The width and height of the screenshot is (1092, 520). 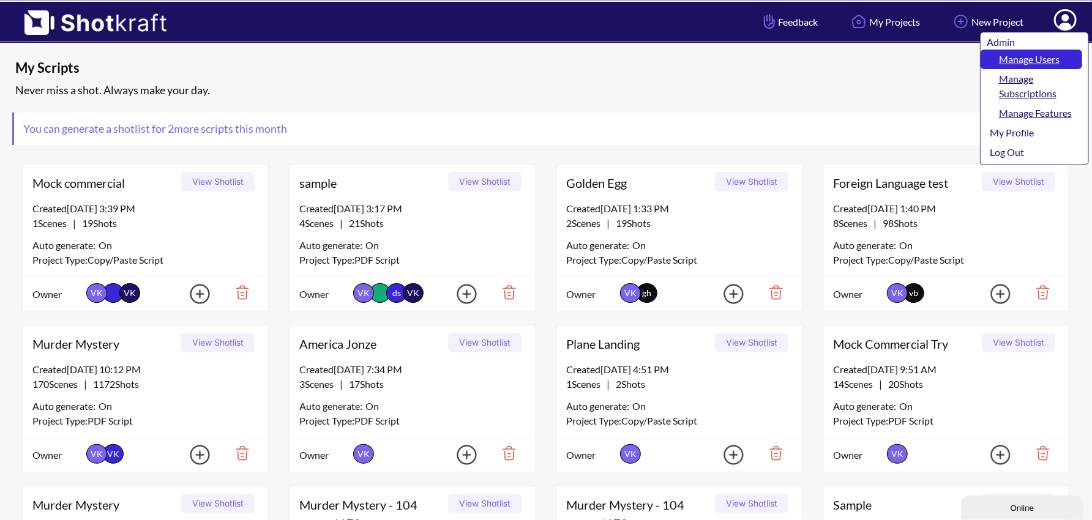 I want to click on span: sample, so click(x=372, y=183).